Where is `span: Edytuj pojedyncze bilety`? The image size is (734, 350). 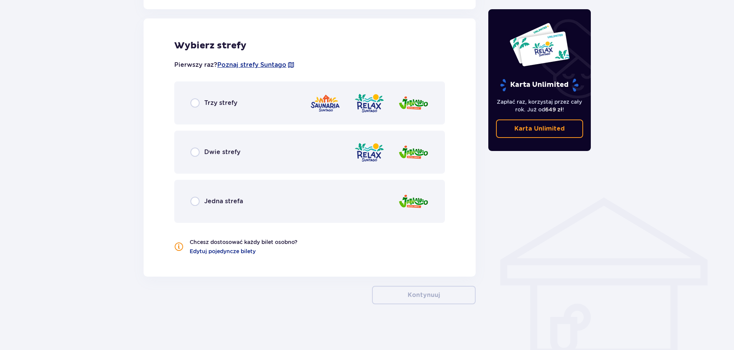 span: Edytuj pojedyncze bilety is located at coordinates (223, 251).